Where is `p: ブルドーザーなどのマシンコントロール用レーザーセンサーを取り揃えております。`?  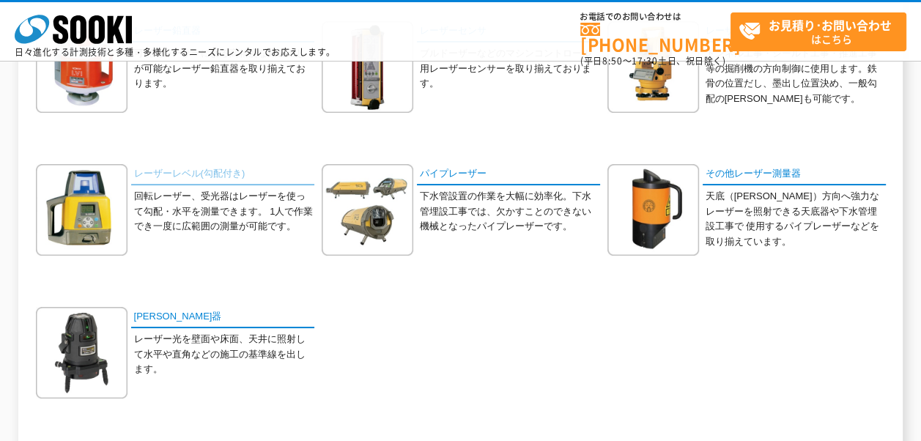
p: ブルドーザーなどのマシンコントロール用レーザーセンサーを取り揃えております。 is located at coordinates (510, 69).